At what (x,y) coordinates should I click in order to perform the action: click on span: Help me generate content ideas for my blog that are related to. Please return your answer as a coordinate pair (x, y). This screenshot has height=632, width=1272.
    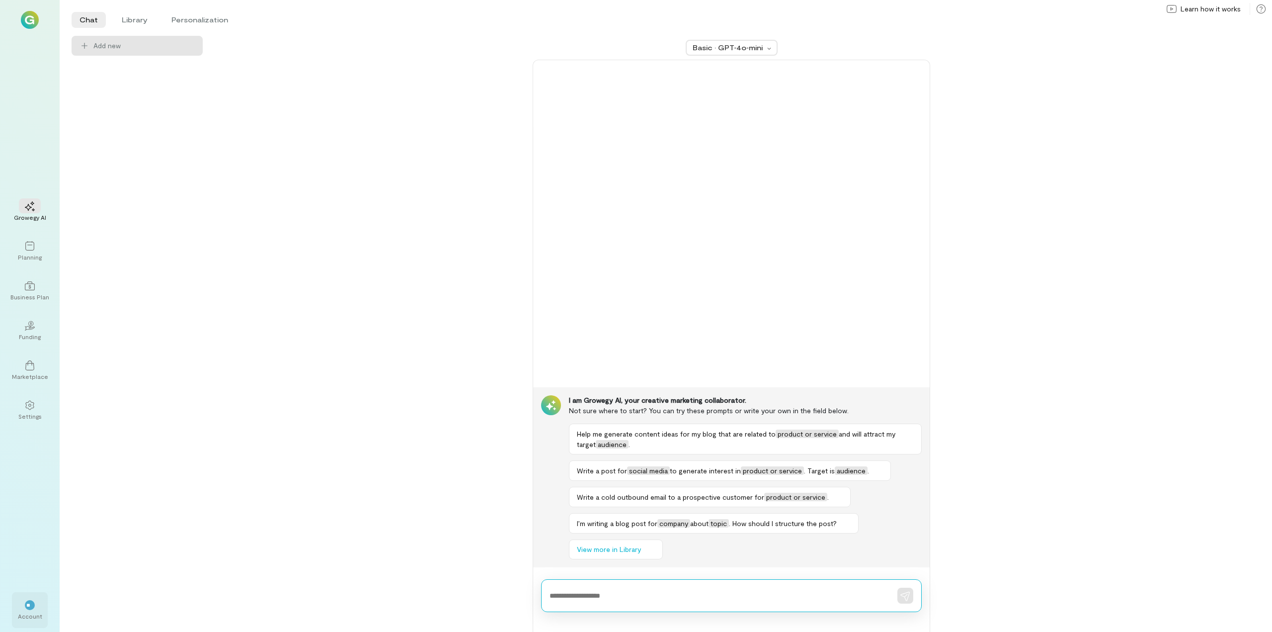
    Looking at the image, I should click on (676, 433).